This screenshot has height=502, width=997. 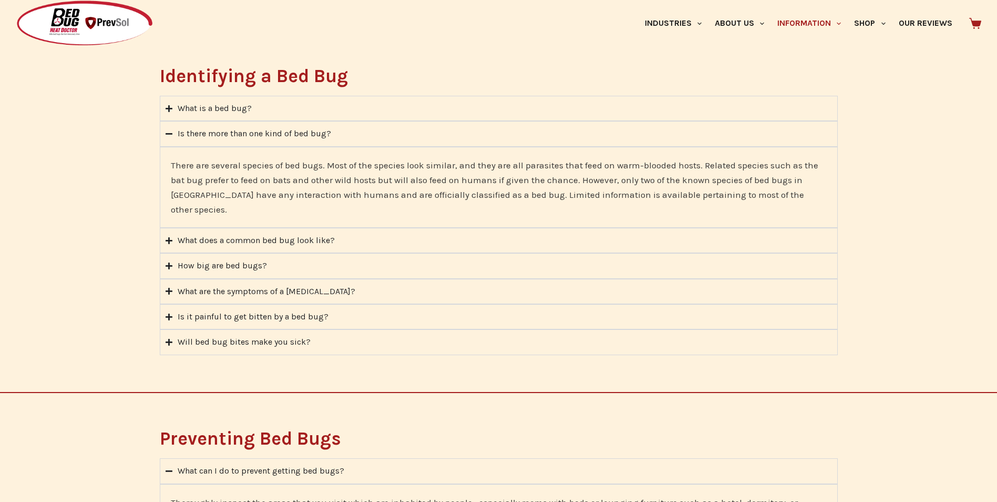 What do you see at coordinates (499, 438) in the screenshot?
I see `h2: Preventing Bed Bugs` at bounding box center [499, 438].